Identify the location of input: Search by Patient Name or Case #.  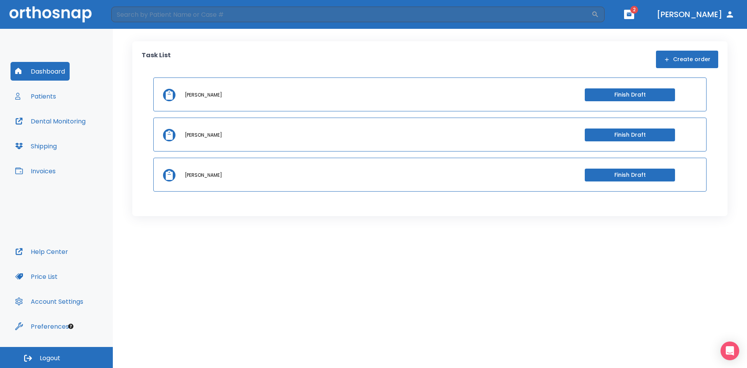
(352, 14).